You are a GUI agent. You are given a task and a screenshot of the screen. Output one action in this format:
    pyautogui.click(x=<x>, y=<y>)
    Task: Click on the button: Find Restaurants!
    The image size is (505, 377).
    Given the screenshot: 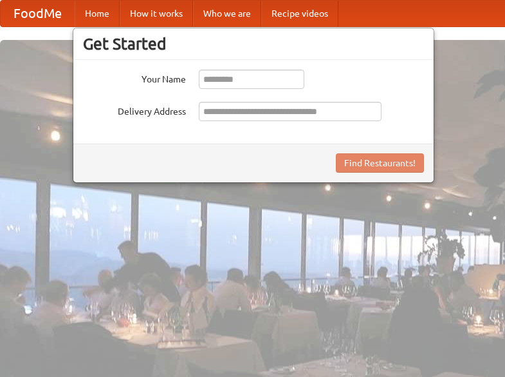 What is the action you would take?
    pyautogui.click(x=380, y=163)
    